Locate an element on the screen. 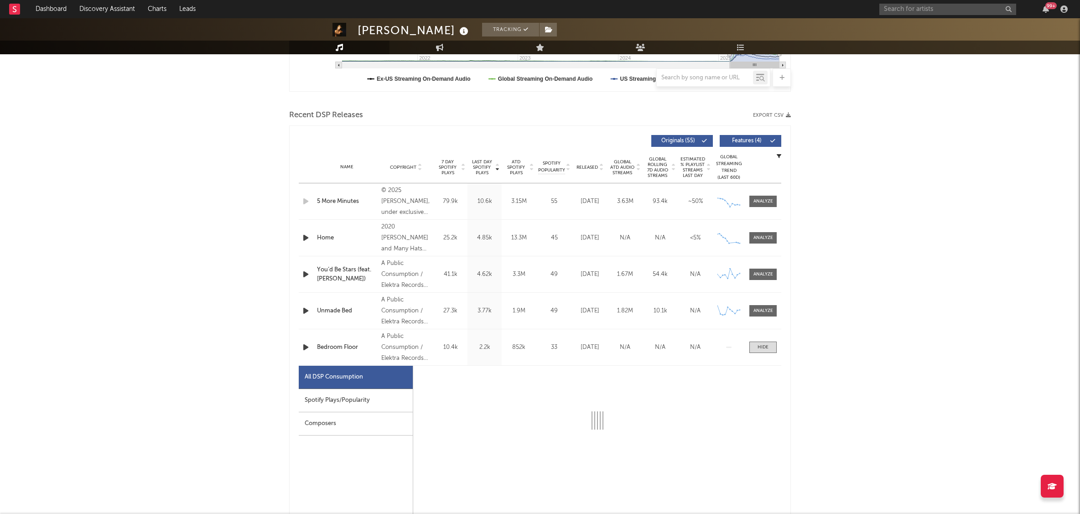  div: 1.82M is located at coordinates (625, 311).